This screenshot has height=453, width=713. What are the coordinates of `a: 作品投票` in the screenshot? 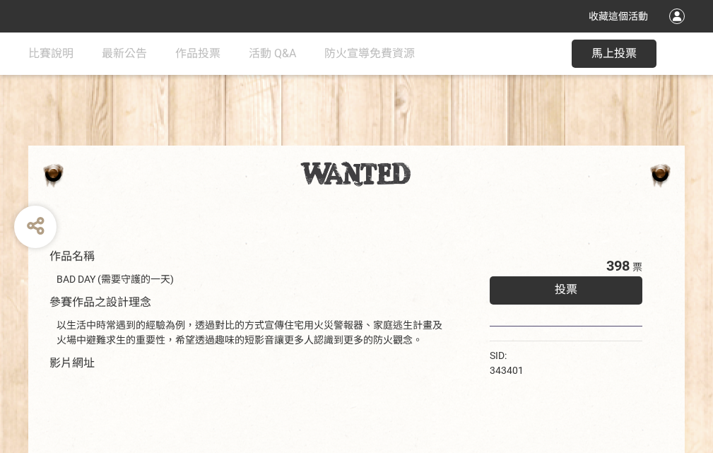 It's located at (198, 54).